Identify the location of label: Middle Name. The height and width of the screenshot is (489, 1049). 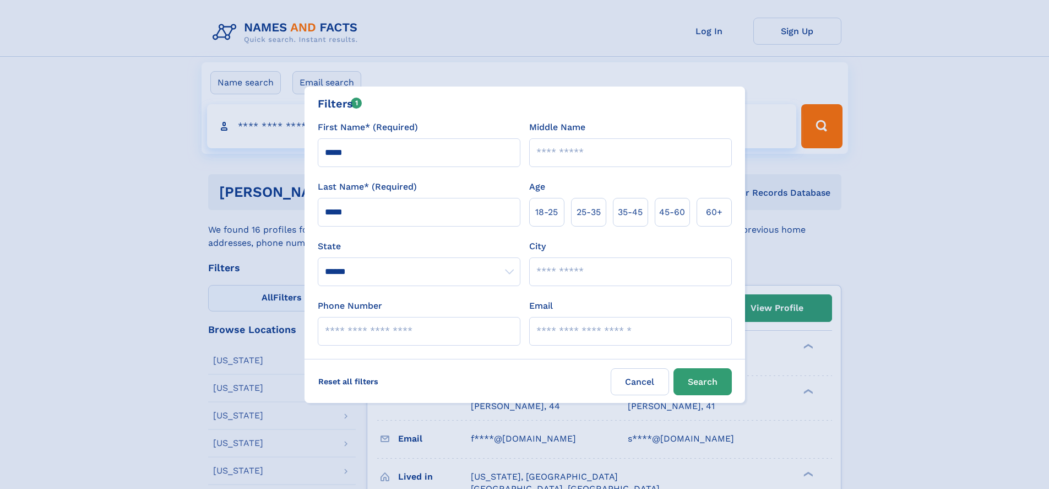
(557, 127).